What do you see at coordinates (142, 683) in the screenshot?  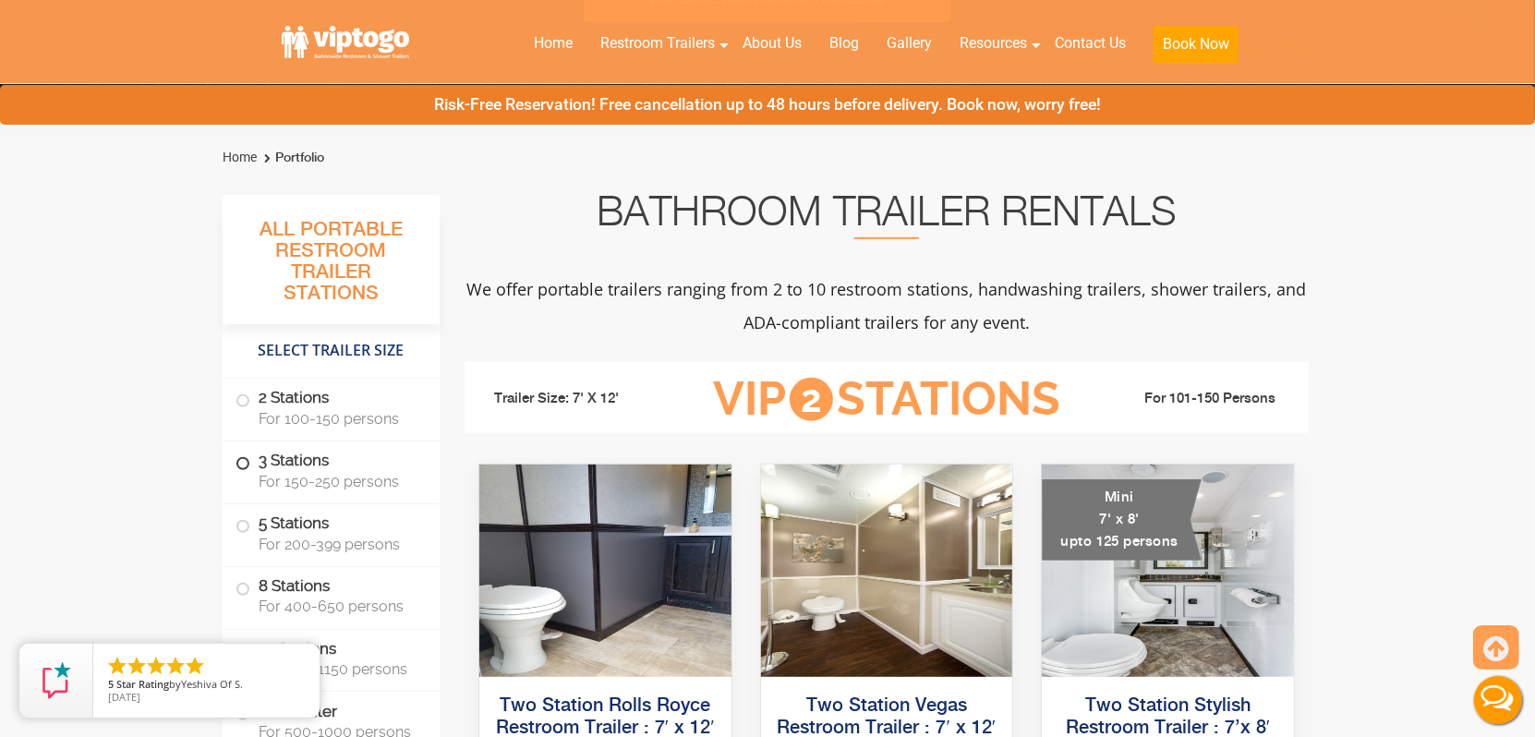 I see `span: Star Rating` at bounding box center [142, 683].